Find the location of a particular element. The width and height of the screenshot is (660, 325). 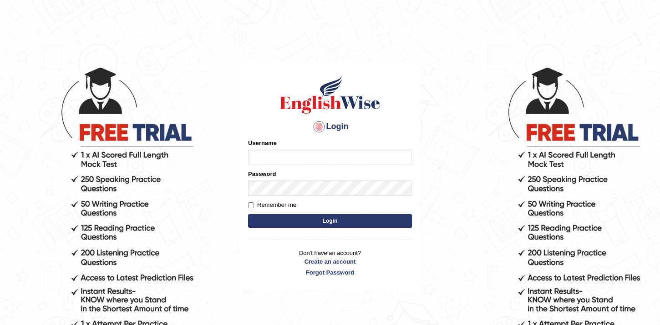

label: Password is located at coordinates (262, 174).